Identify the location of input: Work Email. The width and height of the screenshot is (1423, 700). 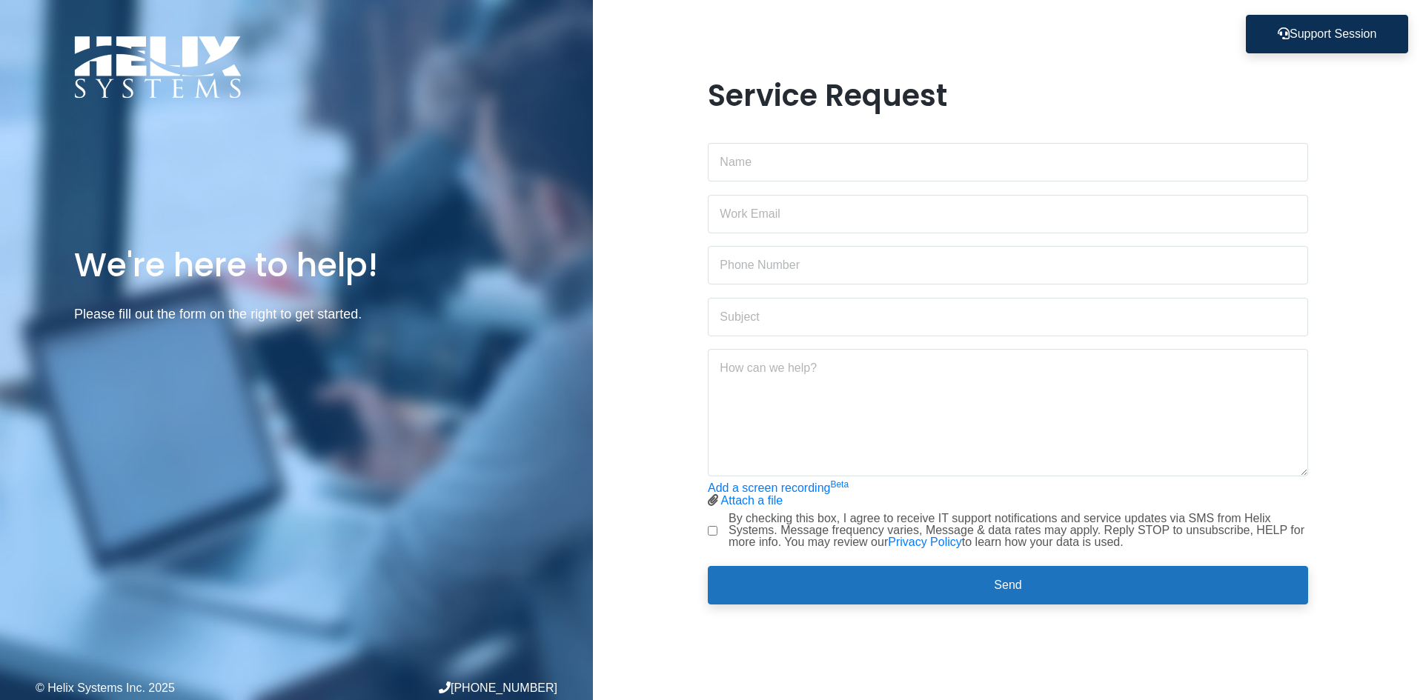
(1008, 214).